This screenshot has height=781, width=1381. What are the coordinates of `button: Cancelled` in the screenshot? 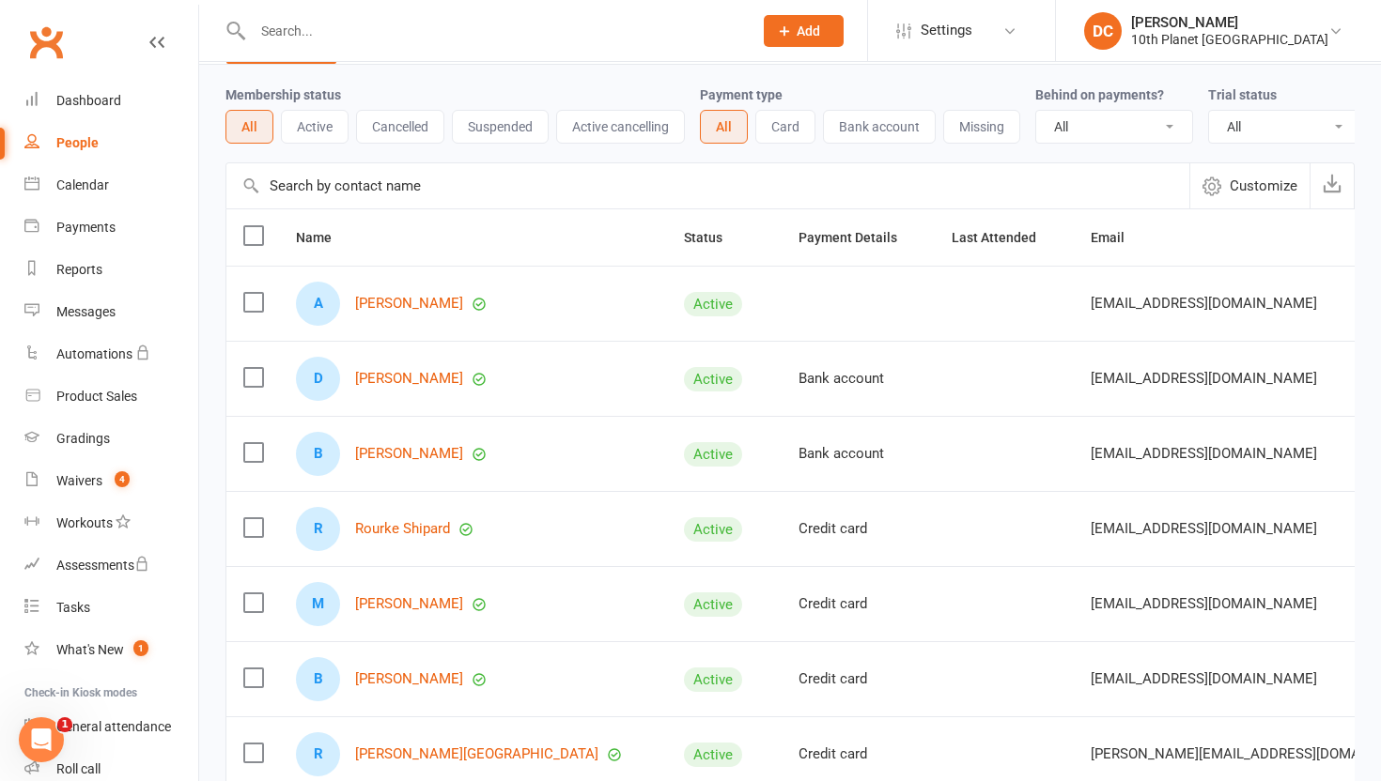 It's located at (400, 127).